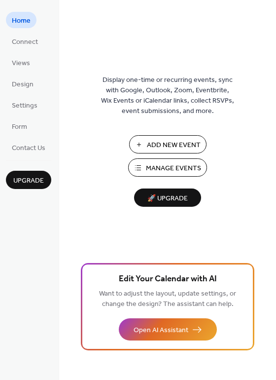 This screenshot has width=276, height=380. What do you see at coordinates (168, 279) in the screenshot?
I see `span: Edit Your Calendar with AI` at bounding box center [168, 279].